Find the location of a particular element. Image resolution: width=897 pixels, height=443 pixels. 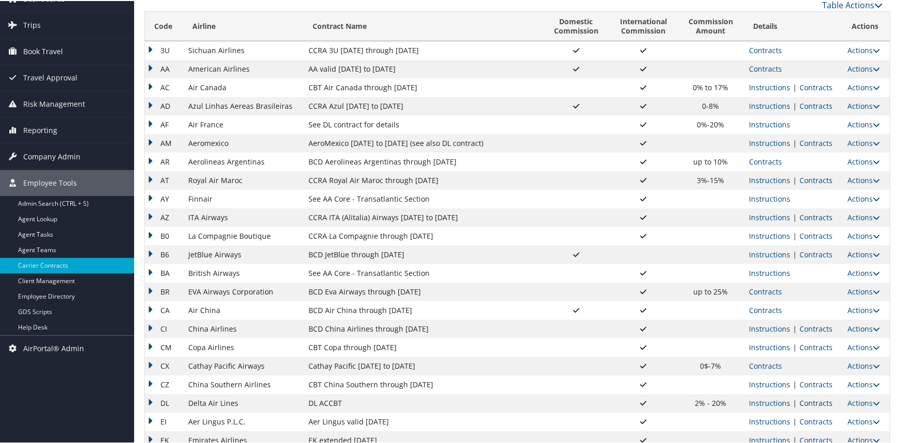

td: 0% to 17% is located at coordinates (711, 87).